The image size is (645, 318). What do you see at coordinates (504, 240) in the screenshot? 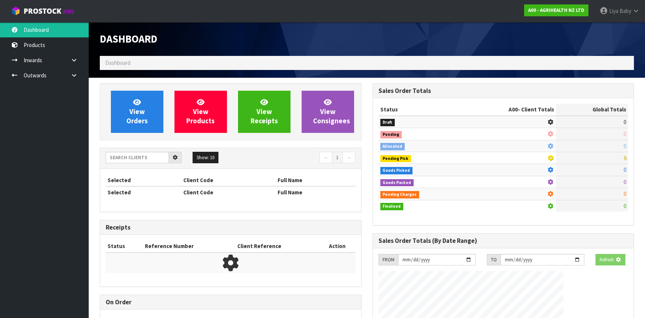
I see `h3: Sales Order Totals (By Date Range)` at bounding box center [504, 240].